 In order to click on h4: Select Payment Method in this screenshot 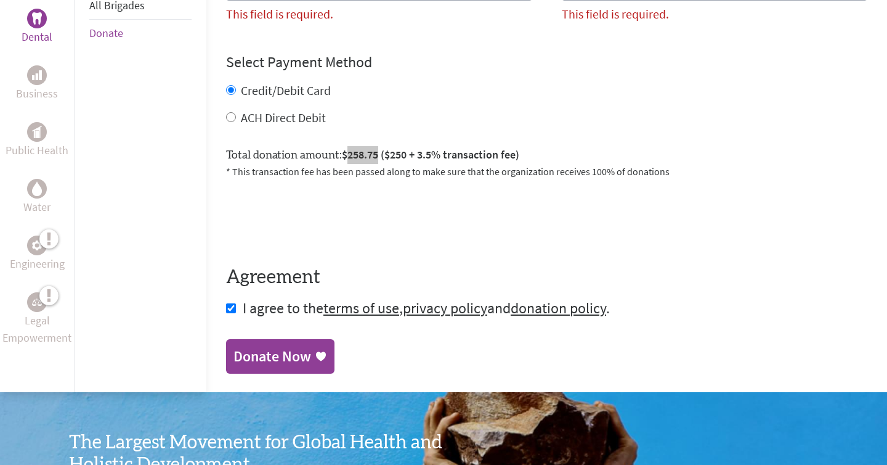, I will do `click(546, 62)`.